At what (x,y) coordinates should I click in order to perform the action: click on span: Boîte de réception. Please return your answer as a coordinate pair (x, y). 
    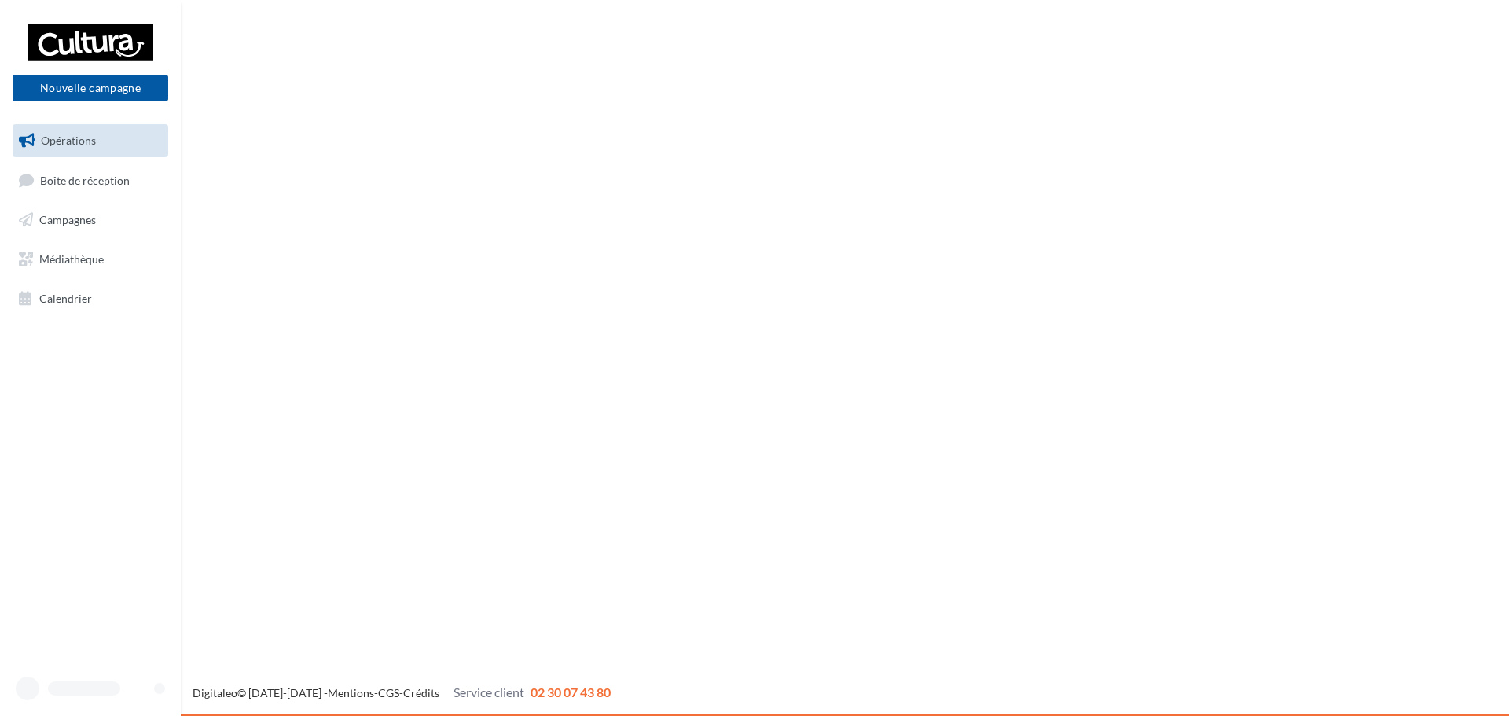
    Looking at the image, I should click on (85, 179).